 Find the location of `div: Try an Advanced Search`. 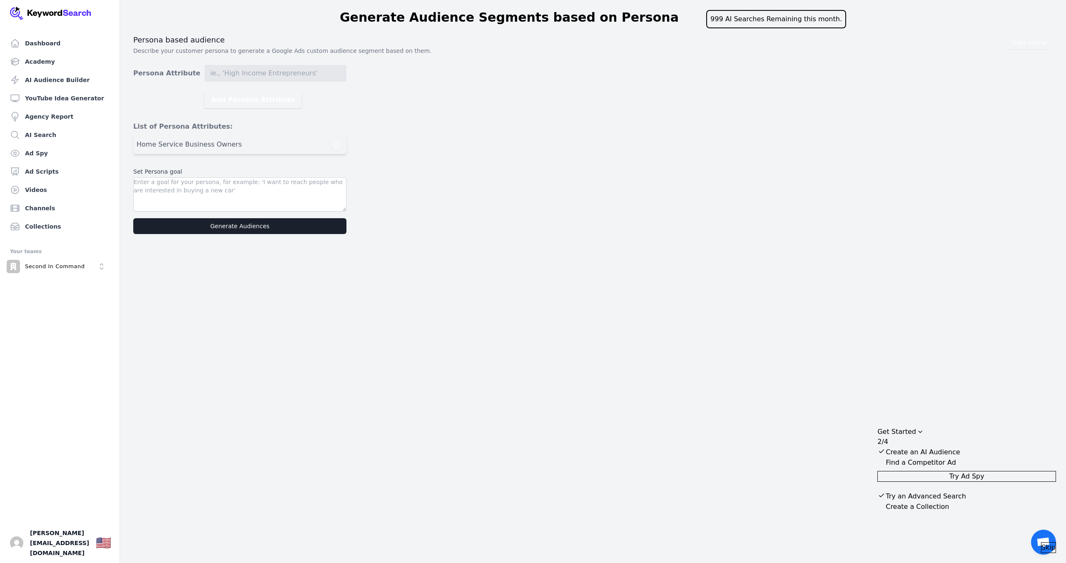

div: Try an Advanced Search is located at coordinates (925, 496).